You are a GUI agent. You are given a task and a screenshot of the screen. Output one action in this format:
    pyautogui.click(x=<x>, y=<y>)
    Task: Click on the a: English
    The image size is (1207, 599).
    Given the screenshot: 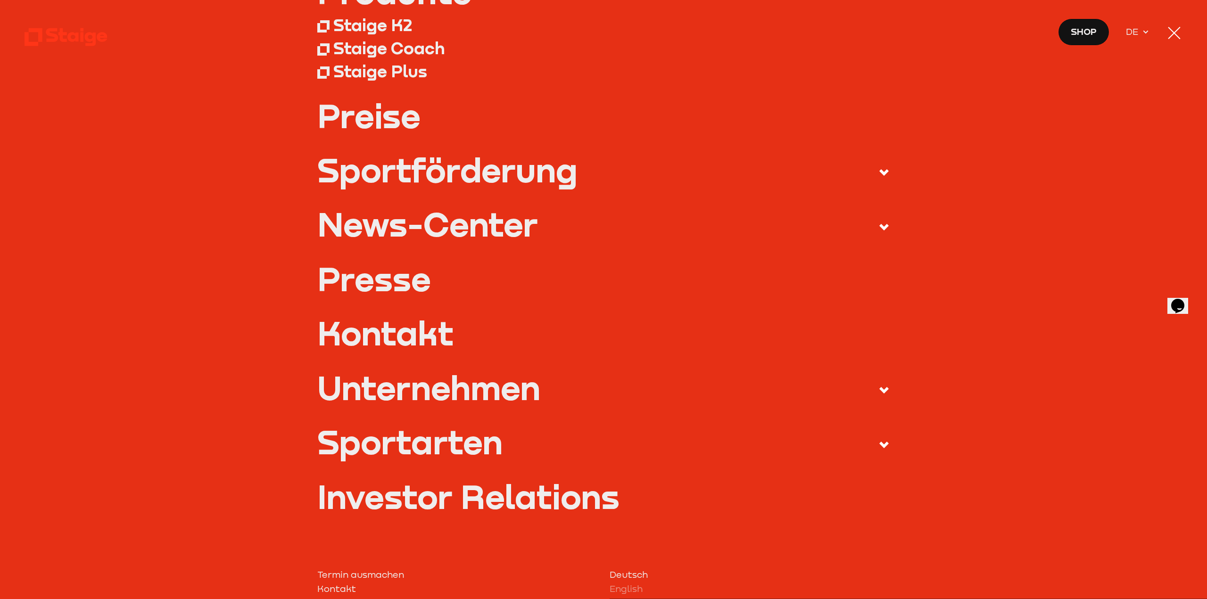 What is the action you would take?
    pyautogui.click(x=750, y=589)
    